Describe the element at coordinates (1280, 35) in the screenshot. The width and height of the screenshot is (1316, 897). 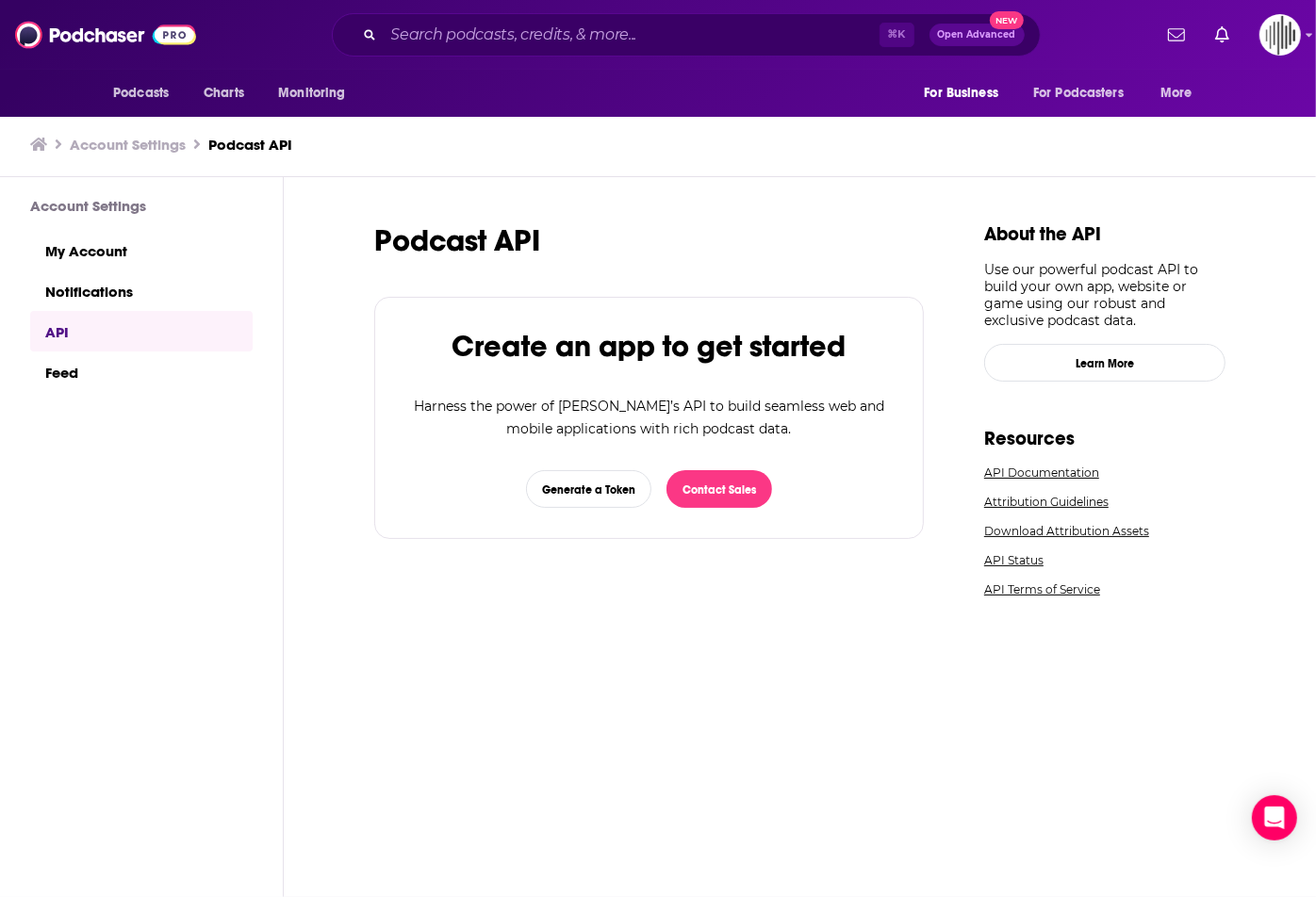
I see `button: Show profile menu` at that location.